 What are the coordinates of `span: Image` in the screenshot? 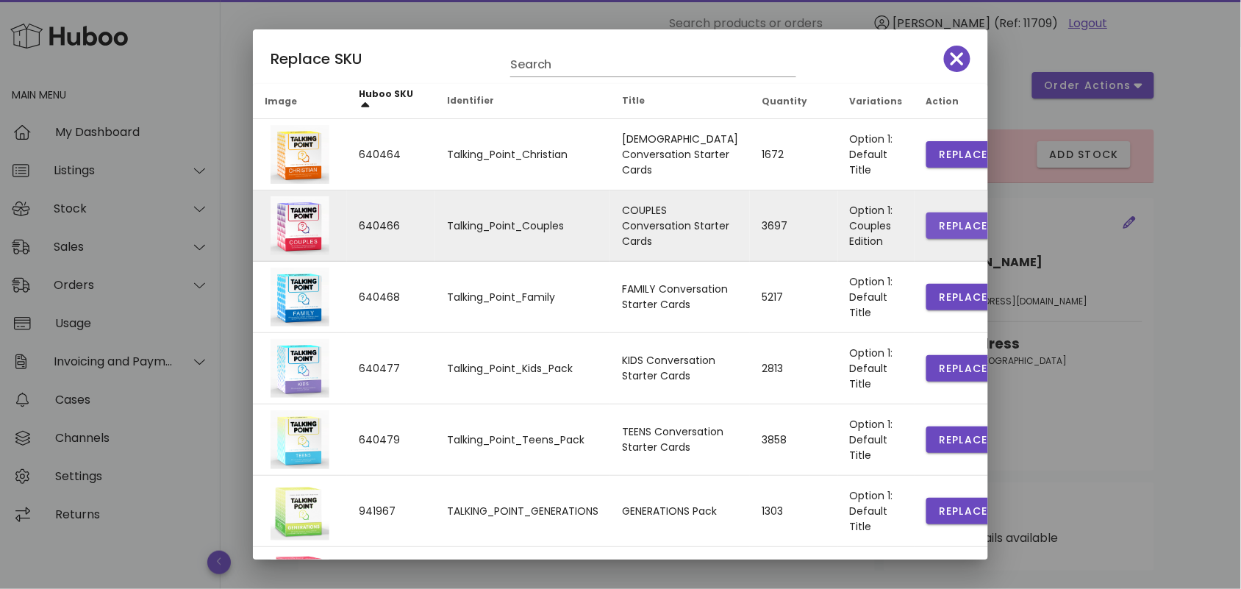 It's located at (281, 101).